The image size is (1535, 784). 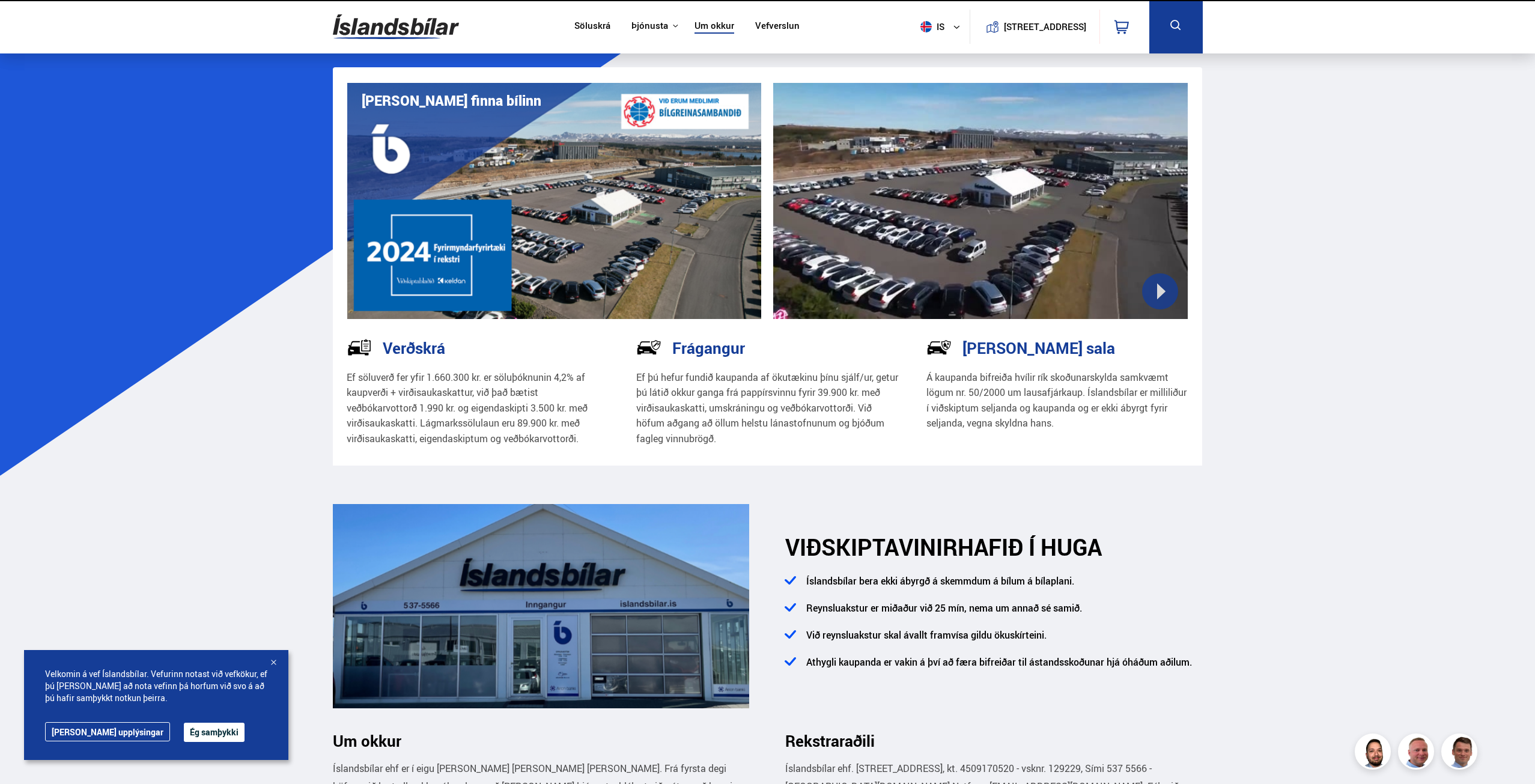 What do you see at coordinates (1001, 667) in the screenshot?
I see `li: Athygli kaupanda er vakin á því að færa bifreiðar til ástandsskoðunar hjá óháðum aðilum.` at bounding box center [1001, 667].